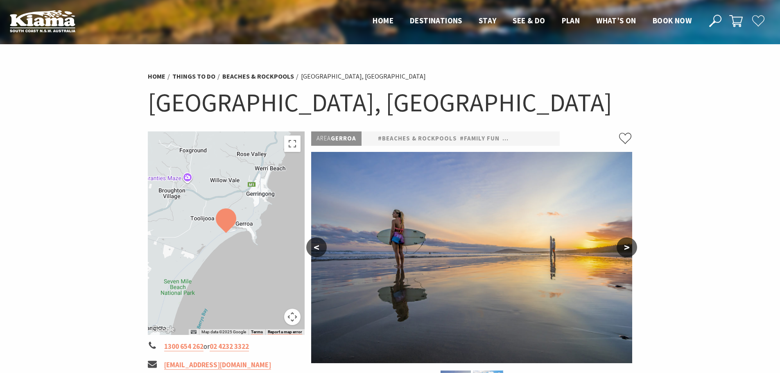  I want to click on button: Keyboard shortcuts, so click(194, 332).